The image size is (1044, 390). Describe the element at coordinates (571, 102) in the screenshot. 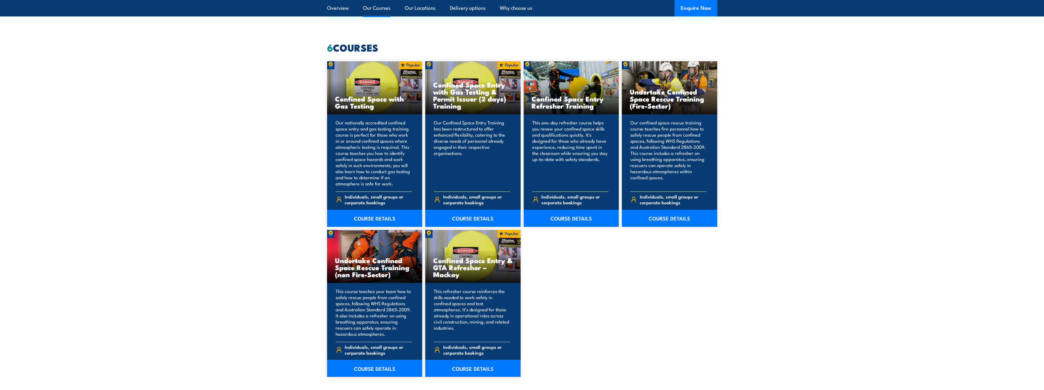

I see `h3: Confined Space Entry Refresher Training` at that location.